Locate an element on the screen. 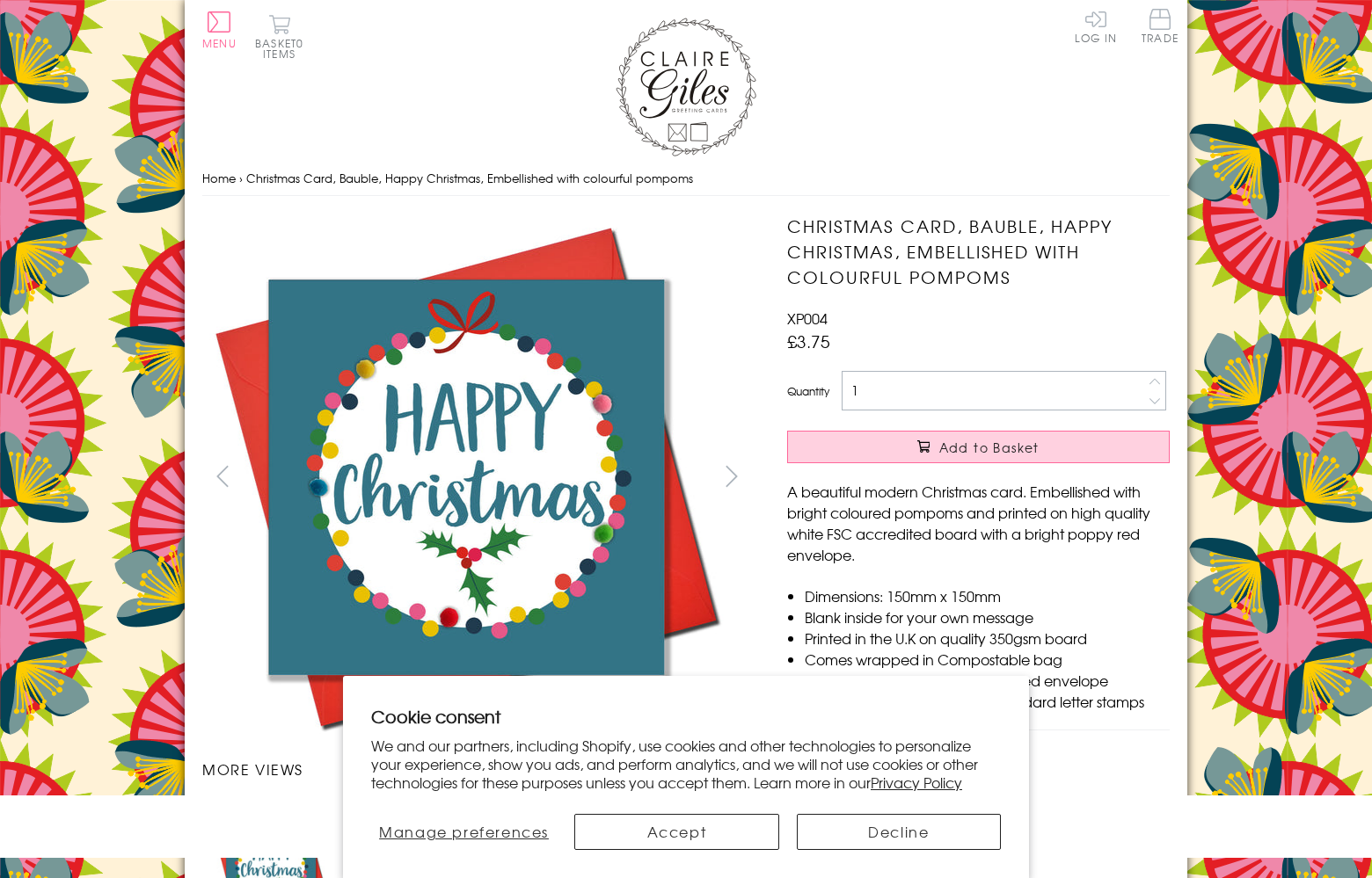  h2: Cookie consent is located at coordinates (686, 717).